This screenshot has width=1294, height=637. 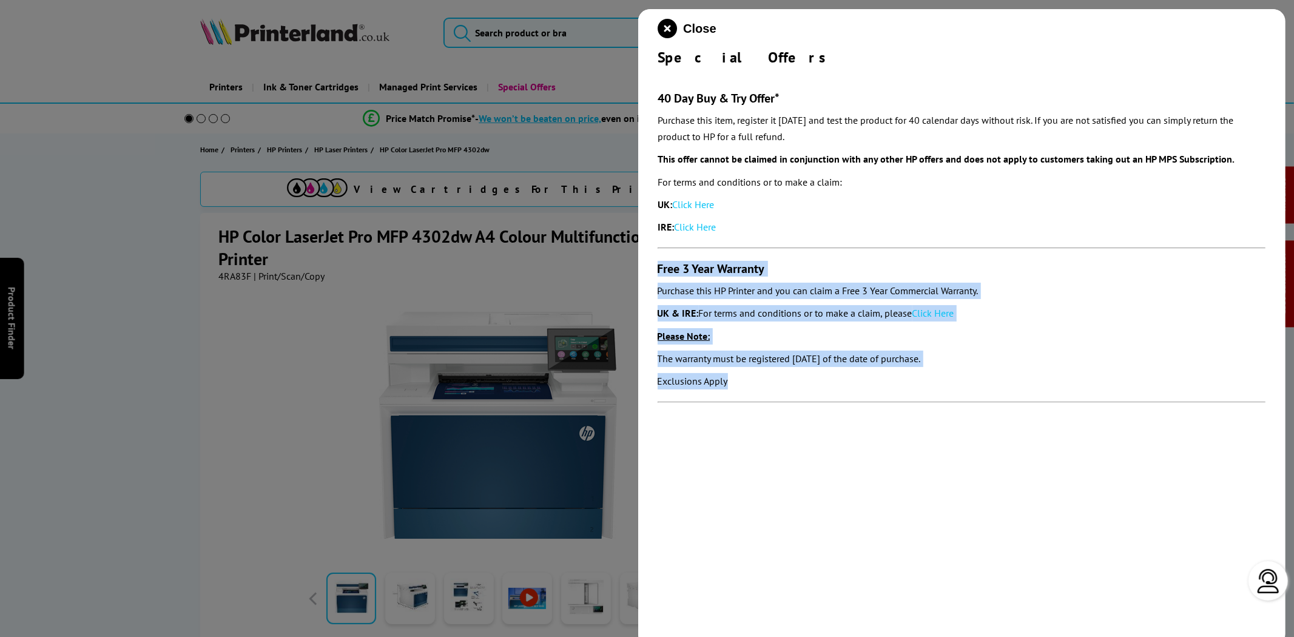 I want to click on h3: Free 3 Year Warranty, so click(x=962, y=269).